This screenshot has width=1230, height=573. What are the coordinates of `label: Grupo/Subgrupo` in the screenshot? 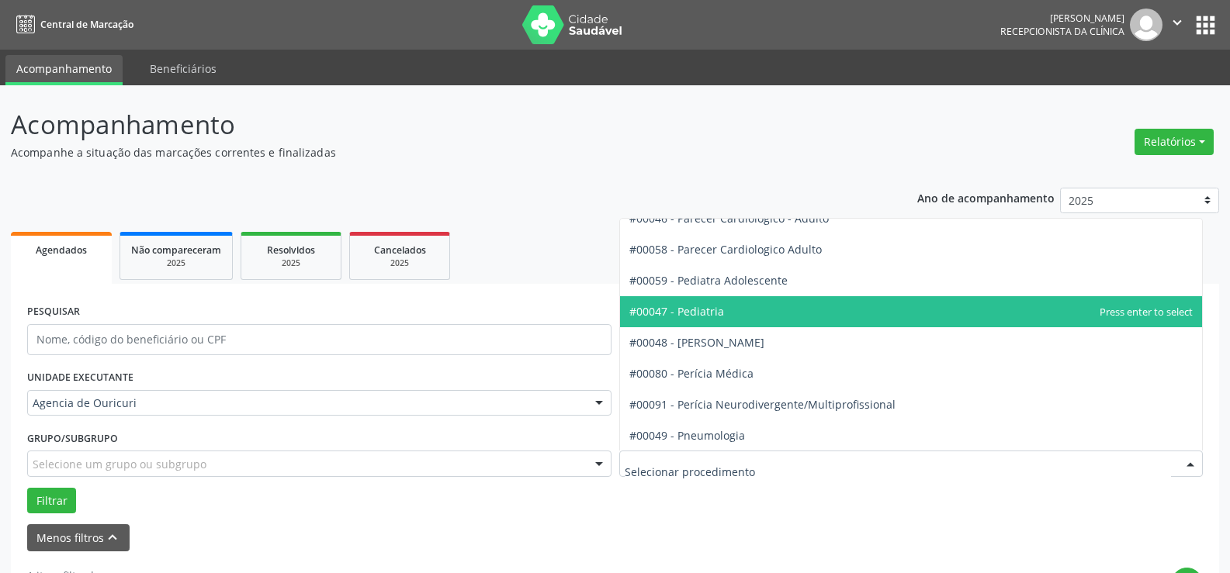 It's located at (72, 438).